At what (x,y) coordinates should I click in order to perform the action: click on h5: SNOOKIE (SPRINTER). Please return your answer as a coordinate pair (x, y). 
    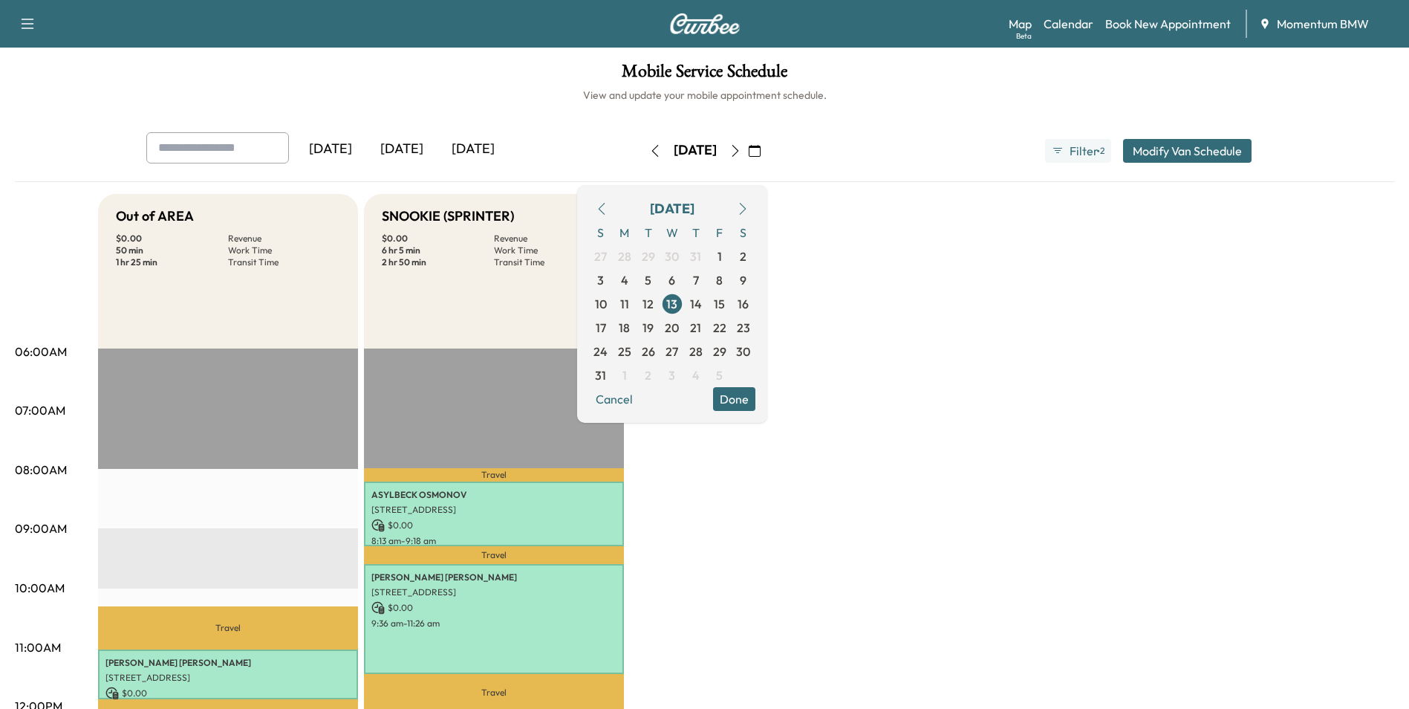
    Looking at the image, I should click on (448, 216).